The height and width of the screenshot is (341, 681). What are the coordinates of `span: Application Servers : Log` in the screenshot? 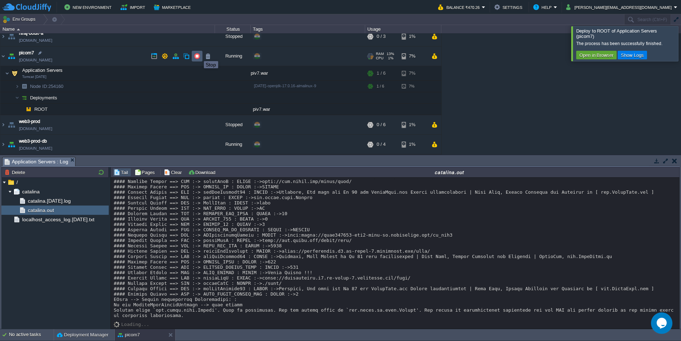 It's located at (36, 162).